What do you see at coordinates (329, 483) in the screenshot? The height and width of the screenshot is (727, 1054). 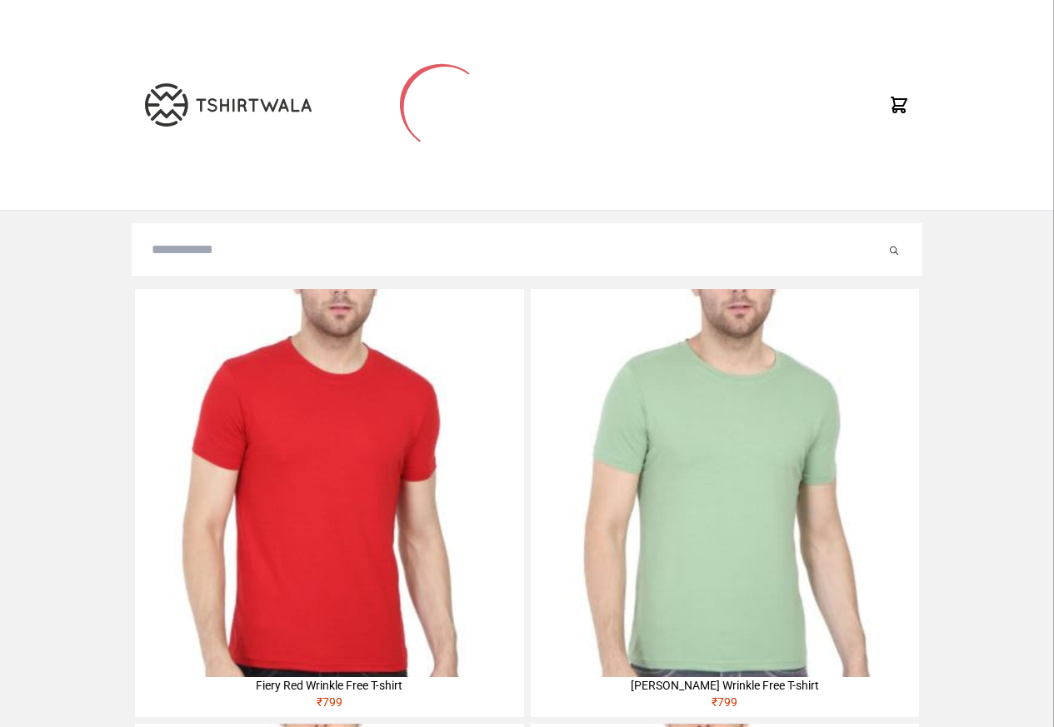 I see `img: 4M6A2225-320x320.jpg` at bounding box center [329, 483].